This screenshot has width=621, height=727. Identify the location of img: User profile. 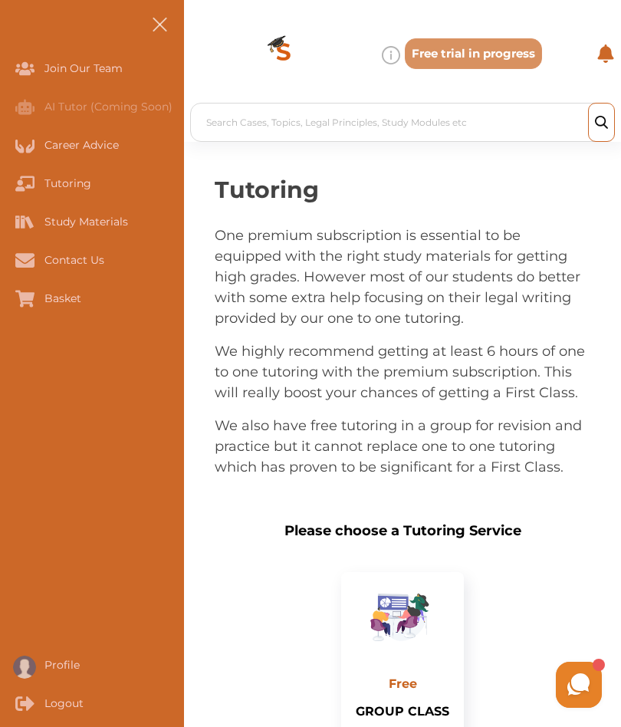
(25, 667).